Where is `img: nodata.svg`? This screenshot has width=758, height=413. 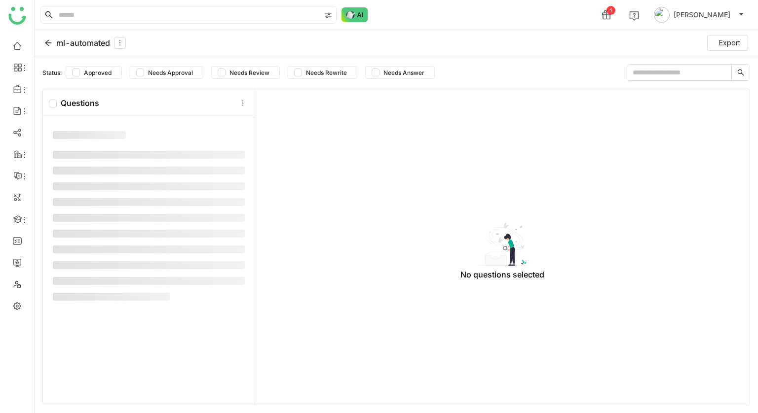
img: nodata.svg is located at coordinates (502, 244).